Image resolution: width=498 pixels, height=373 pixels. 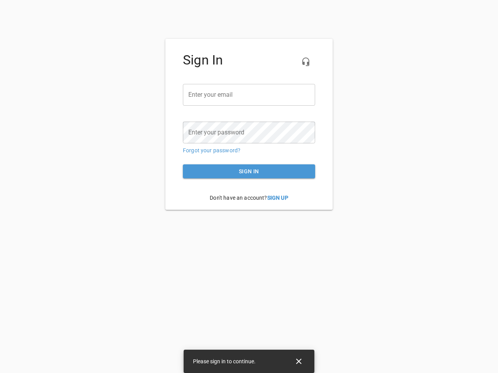 What do you see at coordinates (249, 198) in the screenshot?
I see `p: Don't have an account?` at bounding box center [249, 198].